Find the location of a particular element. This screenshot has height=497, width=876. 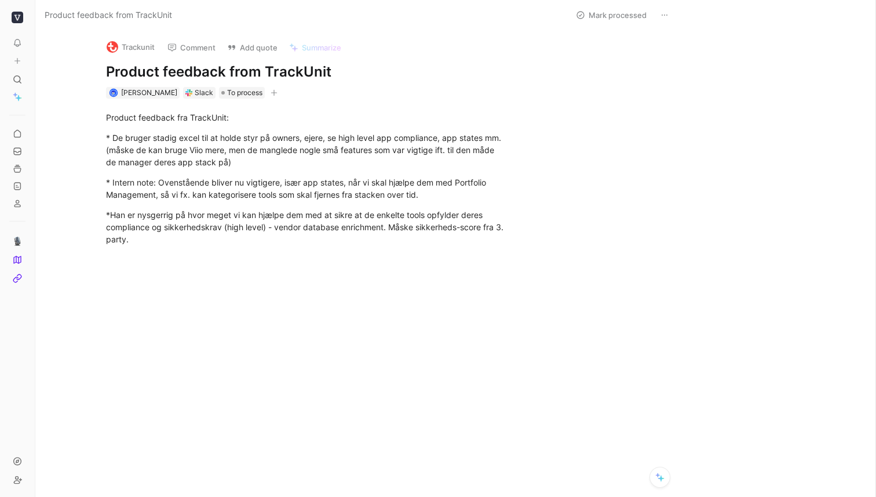

div: Product feedback fra TrackUnit: is located at coordinates (307, 117).